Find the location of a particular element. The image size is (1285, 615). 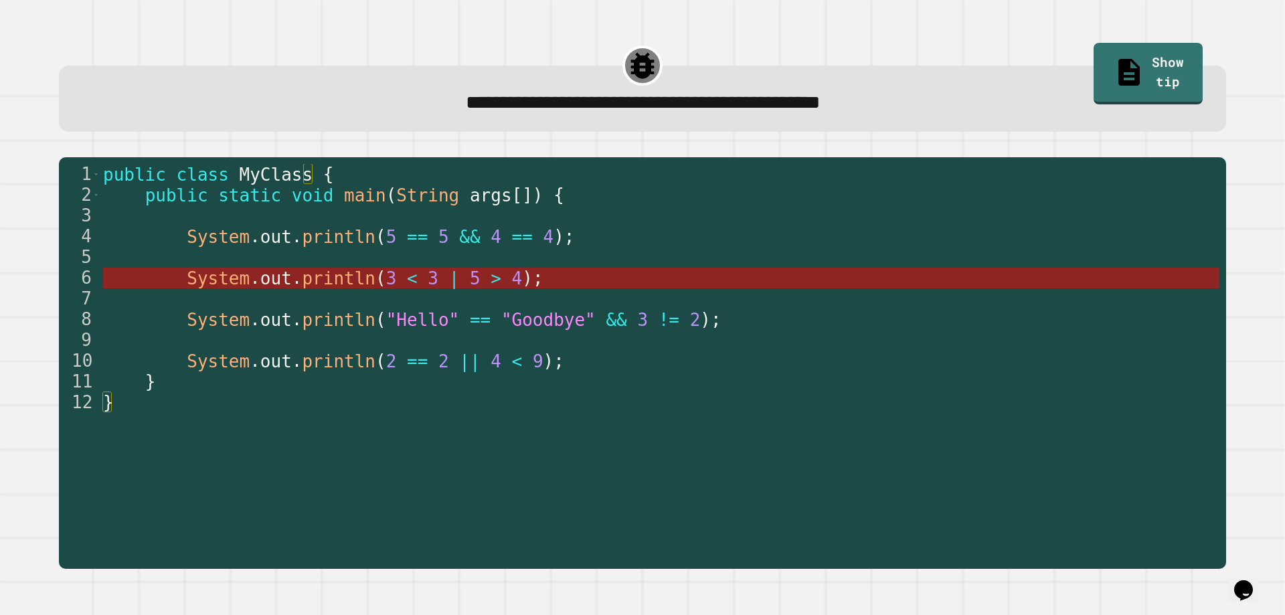

span: "Goodbye" is located at coordinates (547, 320).